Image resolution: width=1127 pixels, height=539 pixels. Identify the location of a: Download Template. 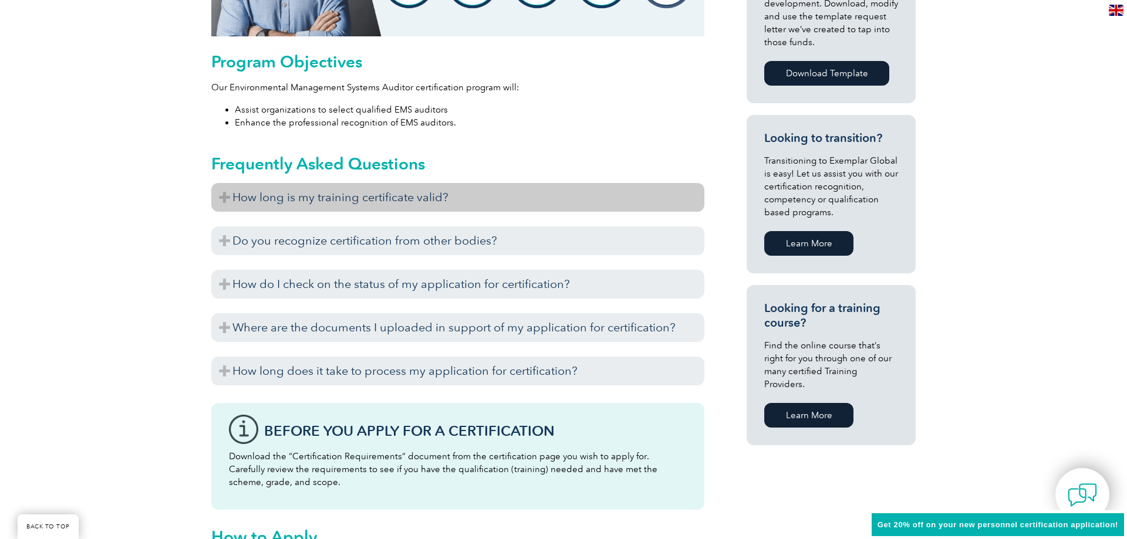
(826, 73).